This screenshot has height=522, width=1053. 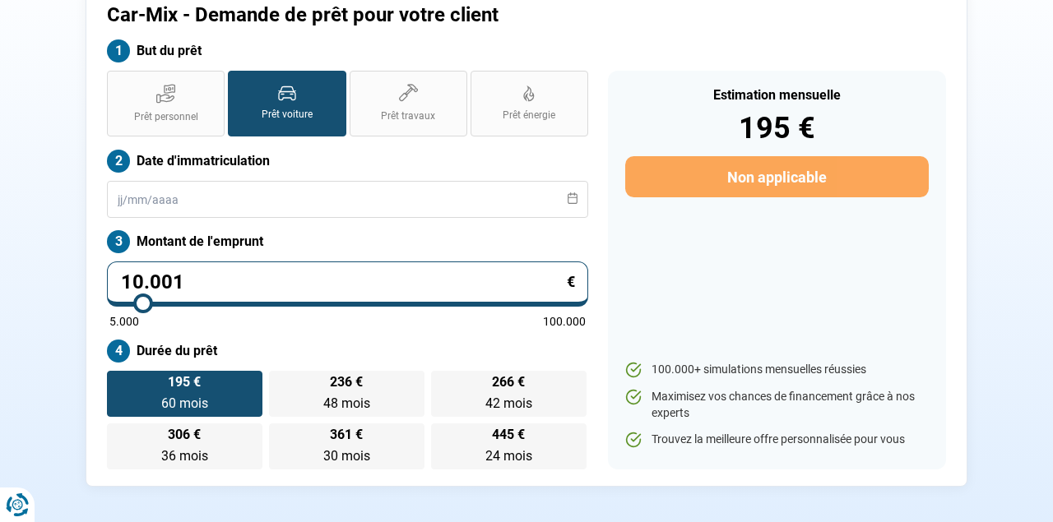 I want to click on span: 306 €, so click(x=184, y=435).